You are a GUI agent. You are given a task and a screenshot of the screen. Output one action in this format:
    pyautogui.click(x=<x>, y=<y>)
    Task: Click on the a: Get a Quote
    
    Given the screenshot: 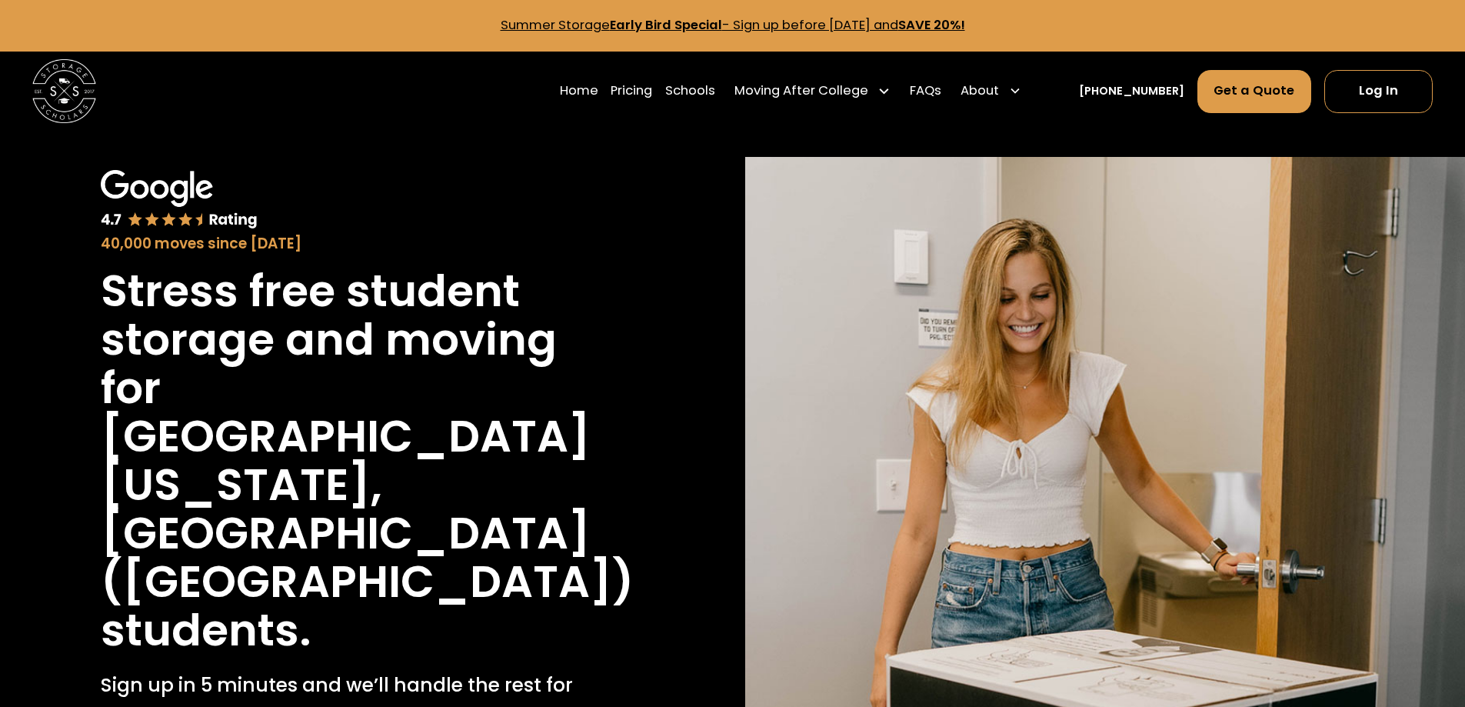 What is the action you would take?
    pyautogui.click(x=1254, y=92)
    